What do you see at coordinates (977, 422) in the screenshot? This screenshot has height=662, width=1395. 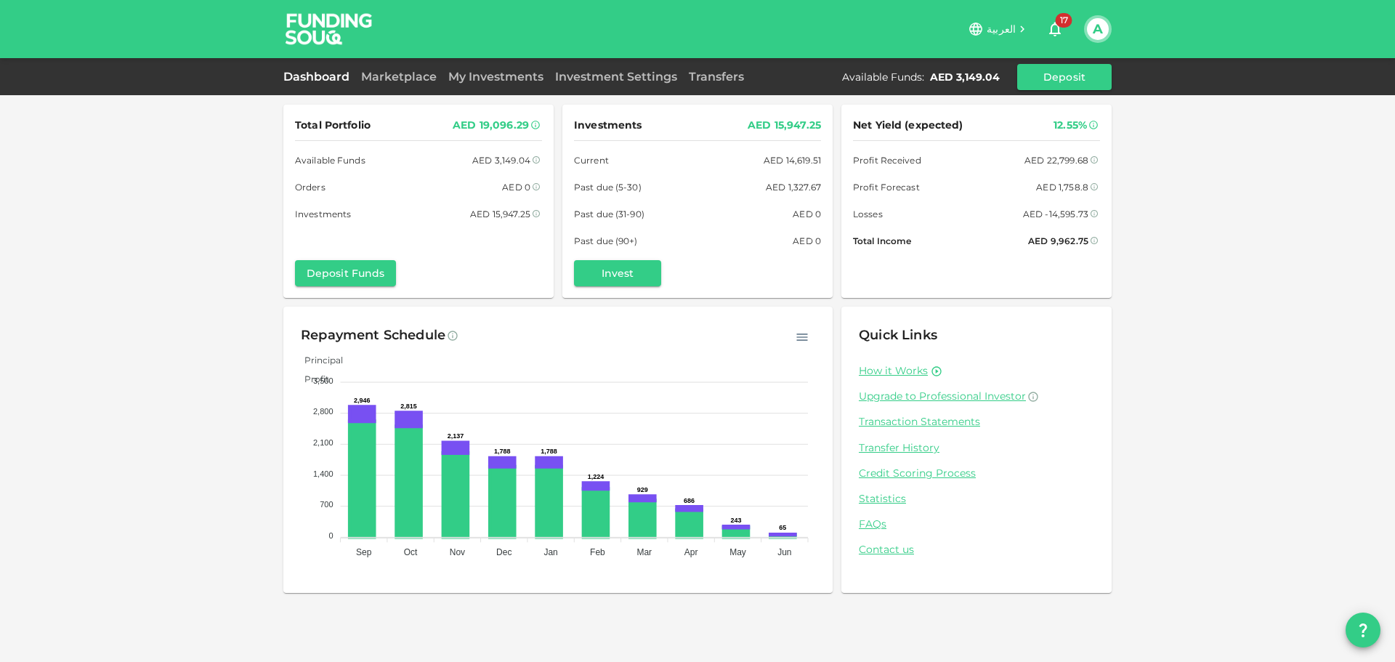 I see `a: Transaction Statements` at bounding box center [977, 422].